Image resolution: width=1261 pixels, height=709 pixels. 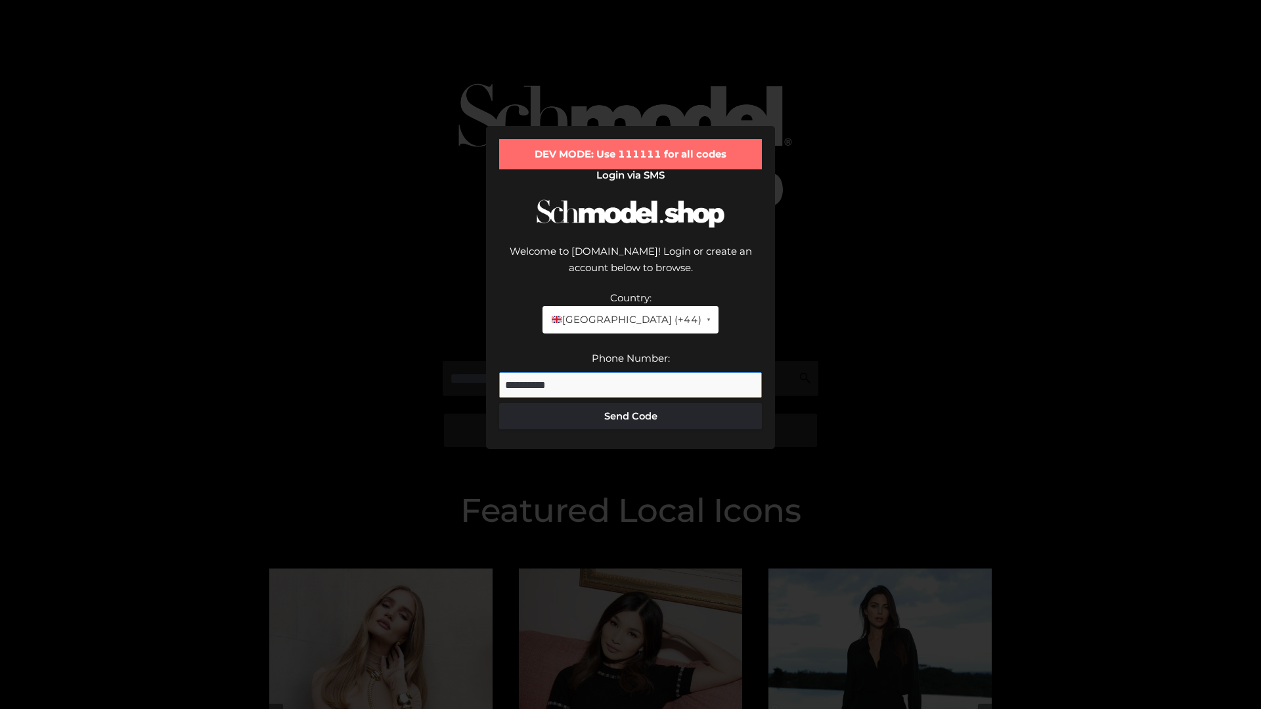 What do you see at coordinates (631, 416) in the screenshot?
I see `button: Send Code` at bounding box center [631, 416].